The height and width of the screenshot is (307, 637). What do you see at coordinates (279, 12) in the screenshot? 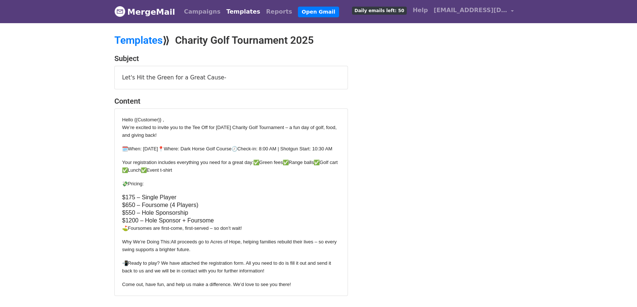
I see `a: Reports` at bounding box center [279, 12].